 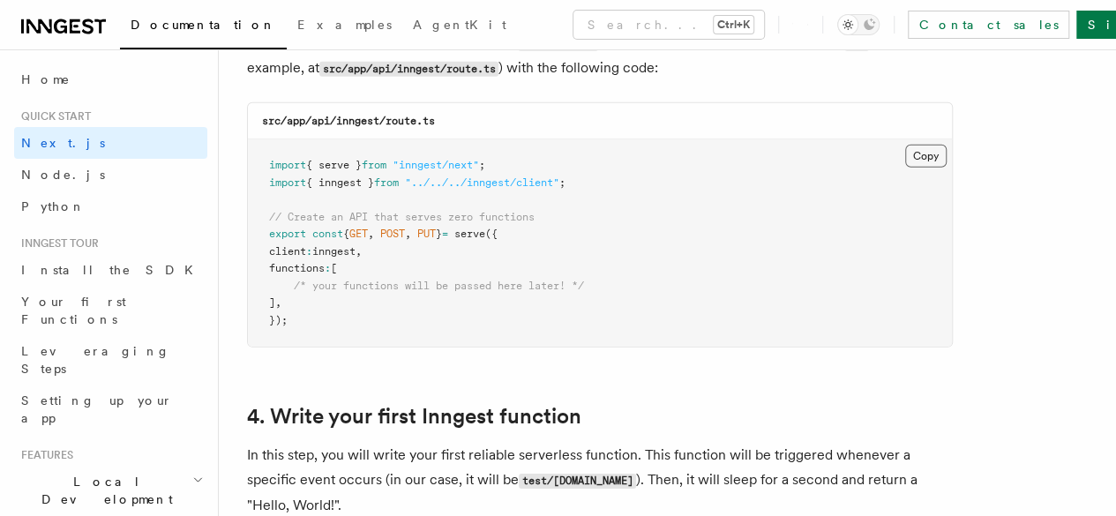 What do you see at coordinates (73, 311) in the screenshot?
I see `span: Your first Functions` at bounding box center [73, 311].